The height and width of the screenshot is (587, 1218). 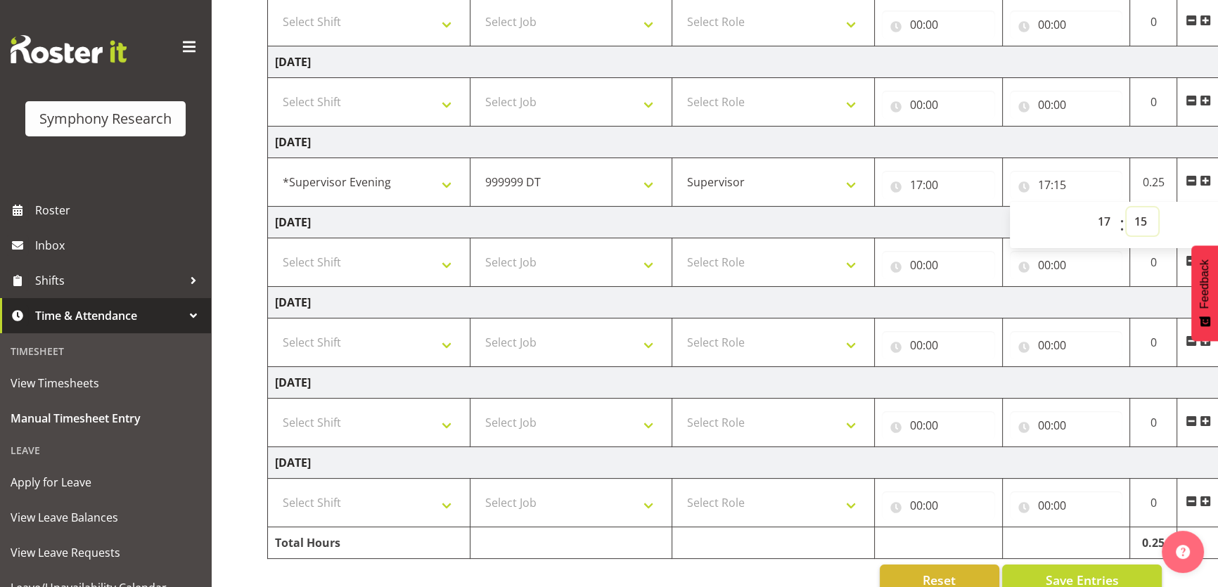 What do you see at coordinates (109, 316) in the screenshot?
I see `span: Time & Attendance` at bounding box center [109, 316].